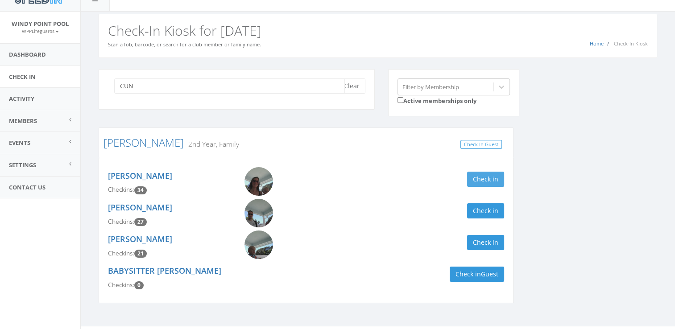 This screenshot has height=329, width=675. What do you see at coordinates (352, 86) in the screenshot?
I see `button: Clear` at bounding box center [352, 86].